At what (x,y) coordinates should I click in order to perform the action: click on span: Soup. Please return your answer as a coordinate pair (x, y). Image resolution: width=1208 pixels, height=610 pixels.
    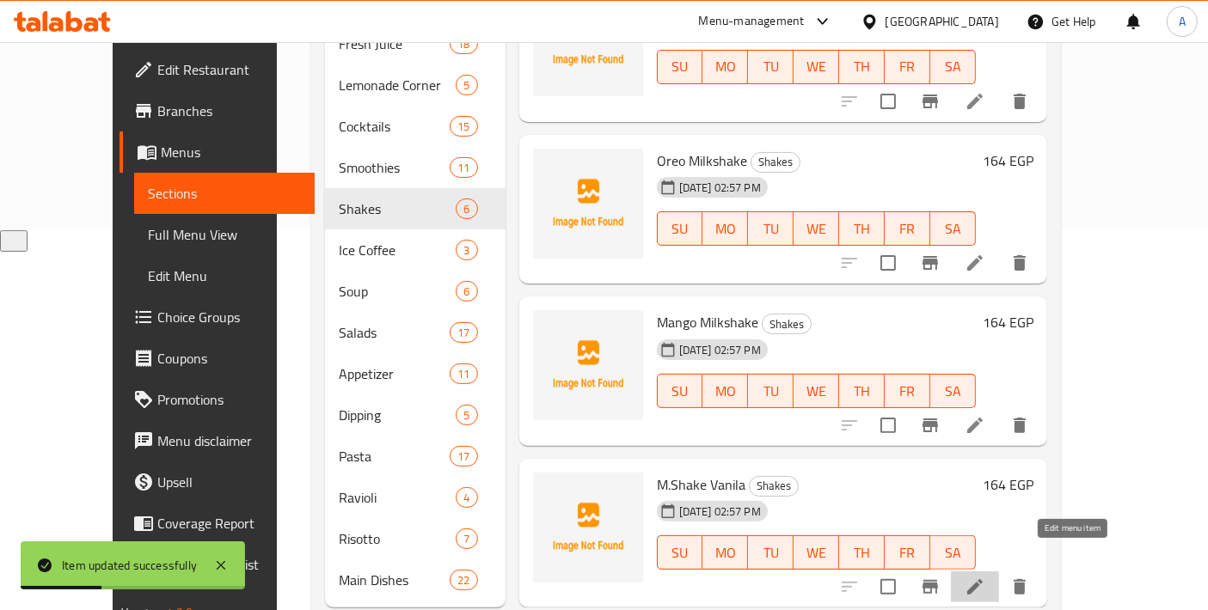
    Looking at the image, I should click on (397, 291).